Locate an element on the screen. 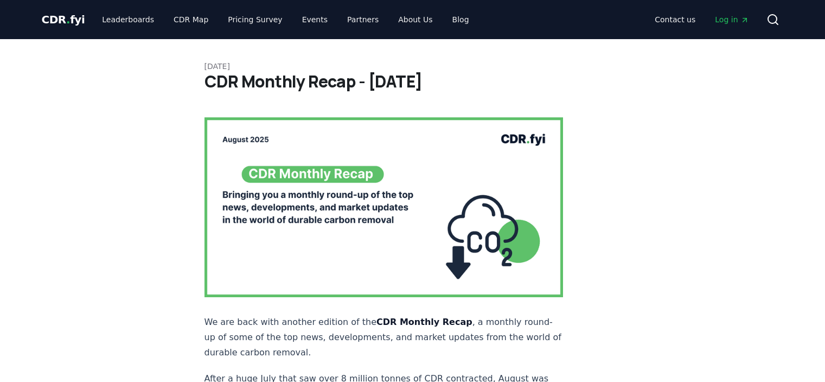 Image resolution: width=825 pixels, height=382 pixels. a: Contact us is located at coordinates (675, 20).